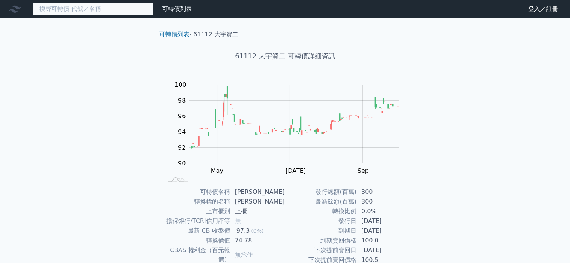 The height and width of the screenshot is (263, 570). Describe the element at coordinates (290, 128) in the screenshot. I see `g: Chart` at that location.